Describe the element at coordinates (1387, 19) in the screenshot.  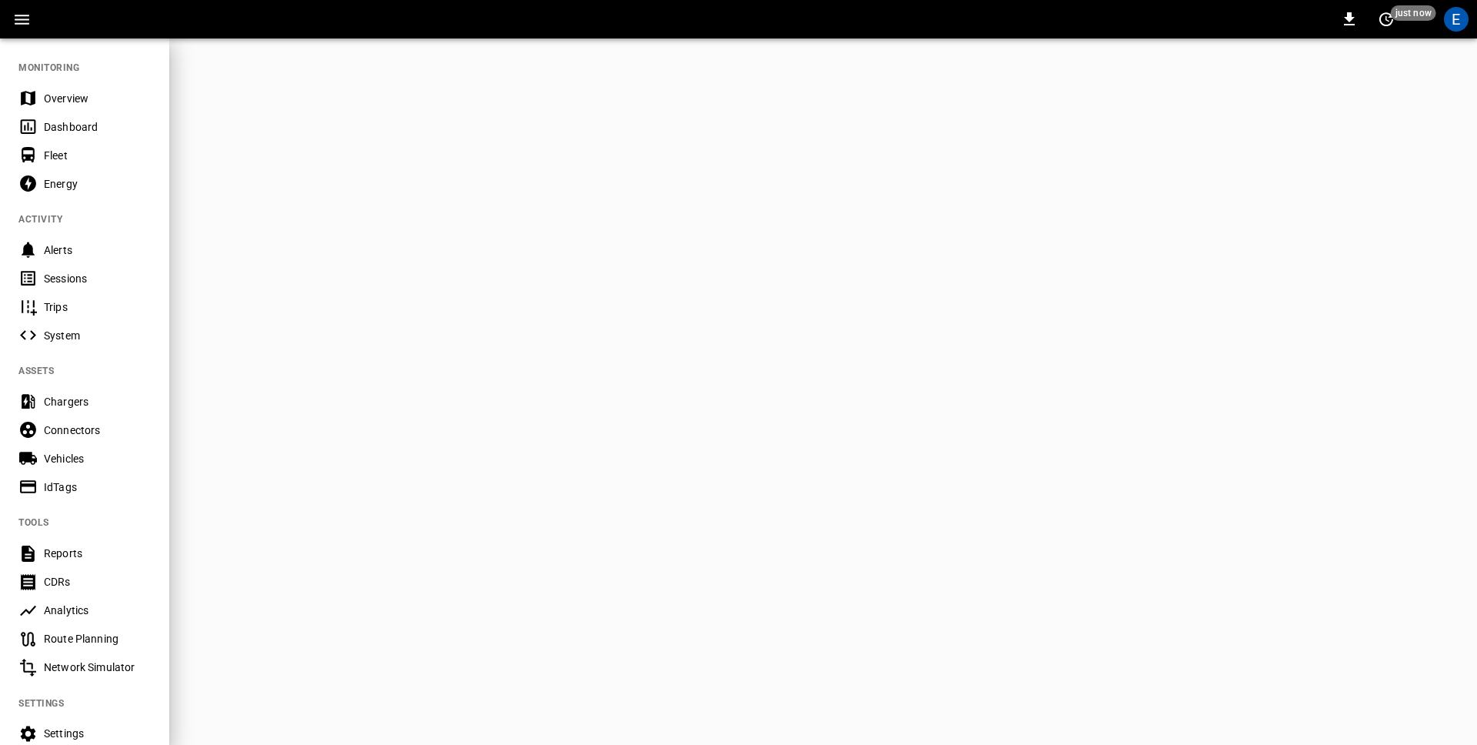
I see `button: set refresh interval` at that location.